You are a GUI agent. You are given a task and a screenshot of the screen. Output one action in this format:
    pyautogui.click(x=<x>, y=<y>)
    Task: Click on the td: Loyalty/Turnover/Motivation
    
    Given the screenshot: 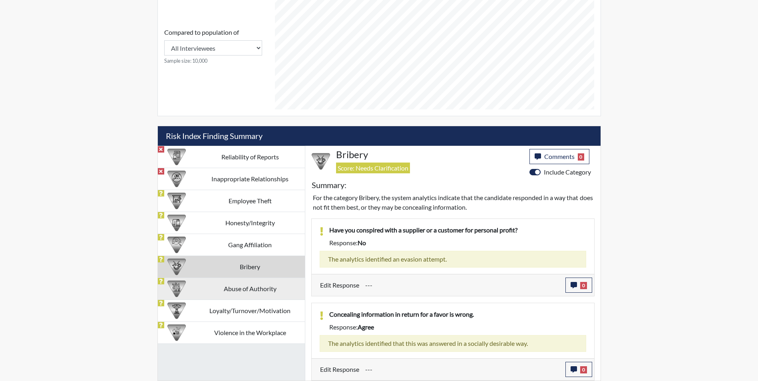 What is the action you would take?
    pyautogui.click(x=250, y=310)
    